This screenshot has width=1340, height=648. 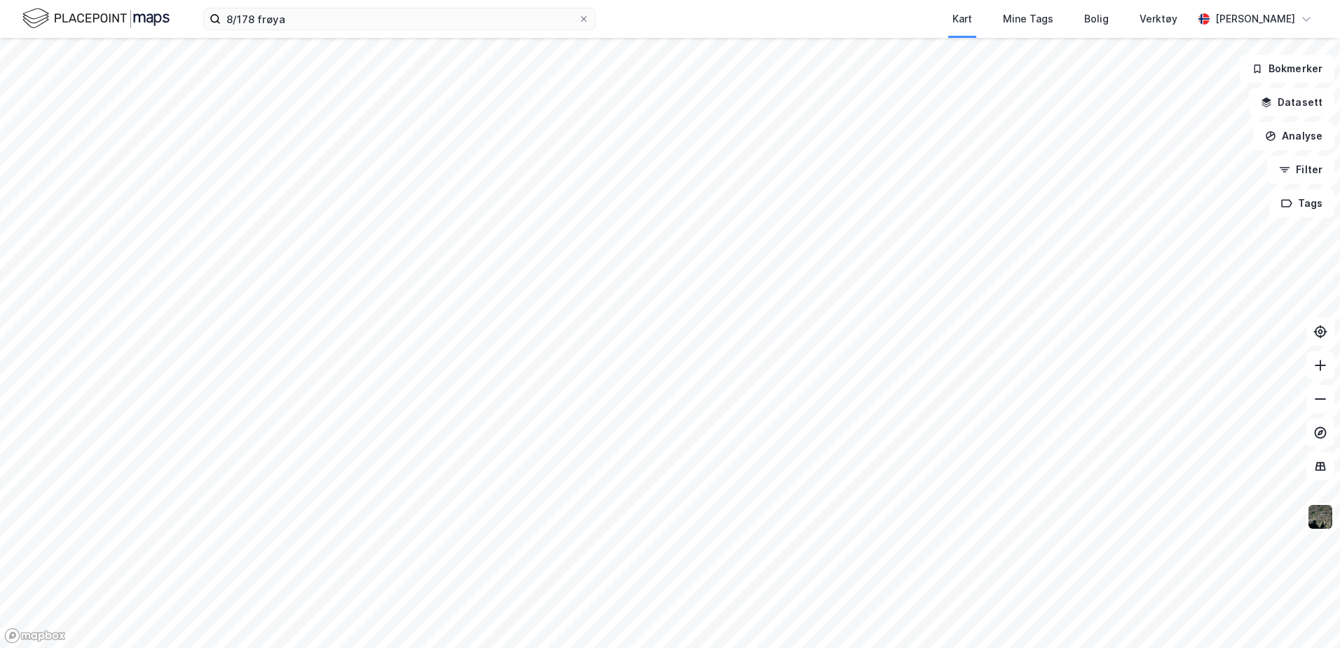 What do you see at coordinates (1305, 614) in the screenshot?
I see `div: Chat Widget` at bounding box center [1305, 614].